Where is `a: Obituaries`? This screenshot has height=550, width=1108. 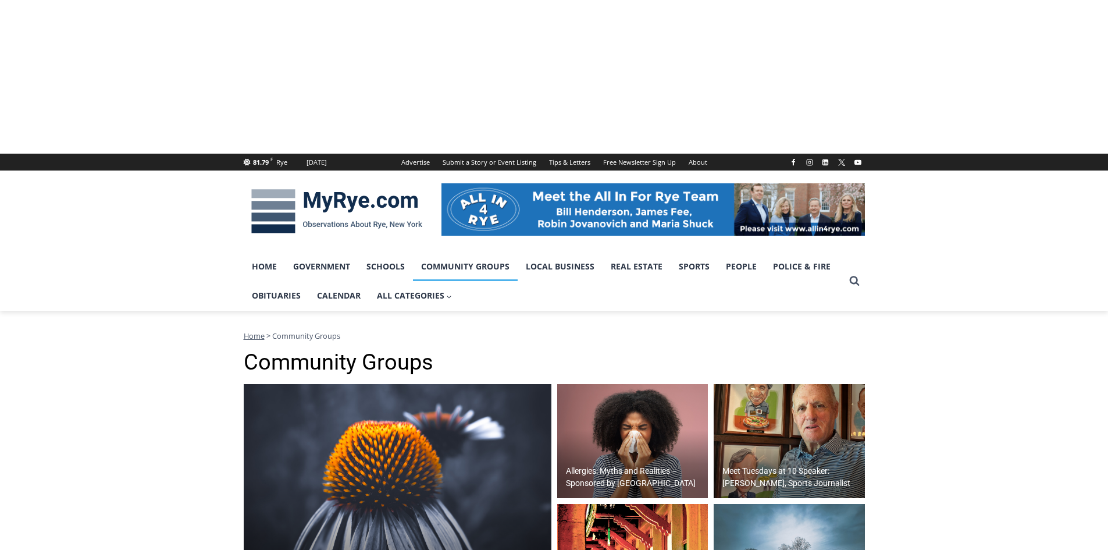 a: Obituaries is located at coordinates (276, 296).